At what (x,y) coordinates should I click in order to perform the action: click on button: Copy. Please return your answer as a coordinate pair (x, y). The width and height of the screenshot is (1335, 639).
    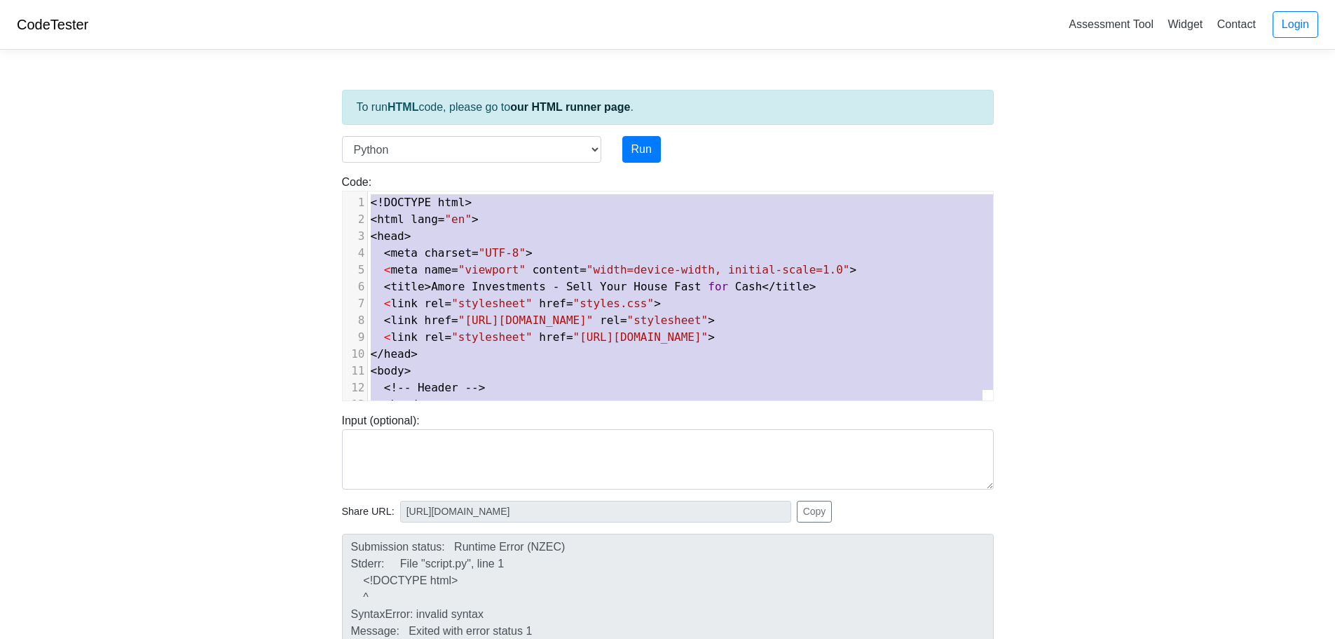
    Looking at the image, I should click on (815, 511).